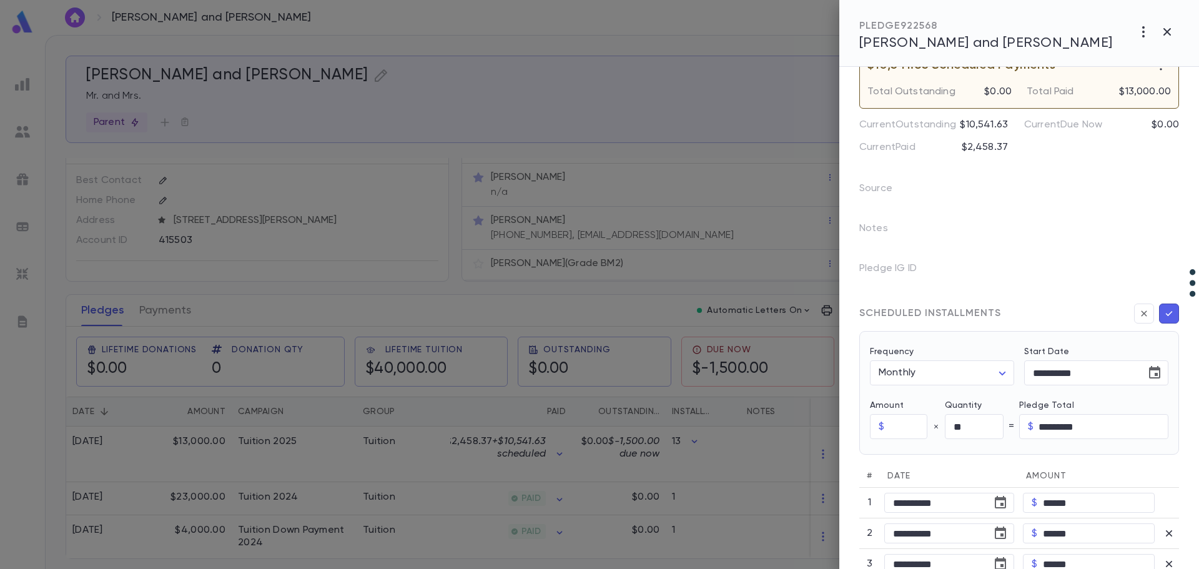 Image resolution: width=1199 pixels, height=569 pixels. Describe the element at coordinates (907, 405) in the screenshot. I see `label: Amount` at that location.